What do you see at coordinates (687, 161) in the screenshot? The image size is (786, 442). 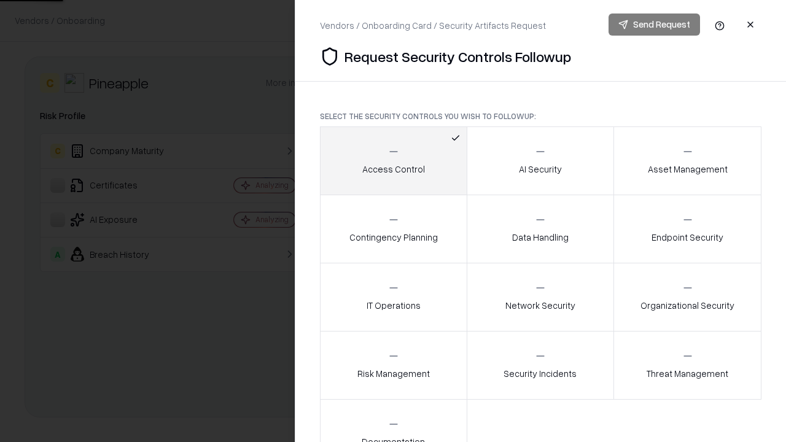 I see `button: Asset Management` at bounding box center [687, 161].